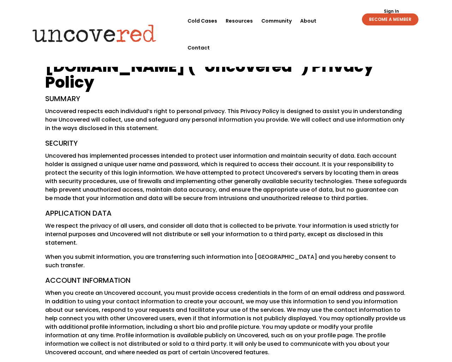 The height and width of the screenshot is (362, 452). What do you see at coordinates (277, 21) in the screenshot?
I see `a: Community` at bounding box center [277, 21].